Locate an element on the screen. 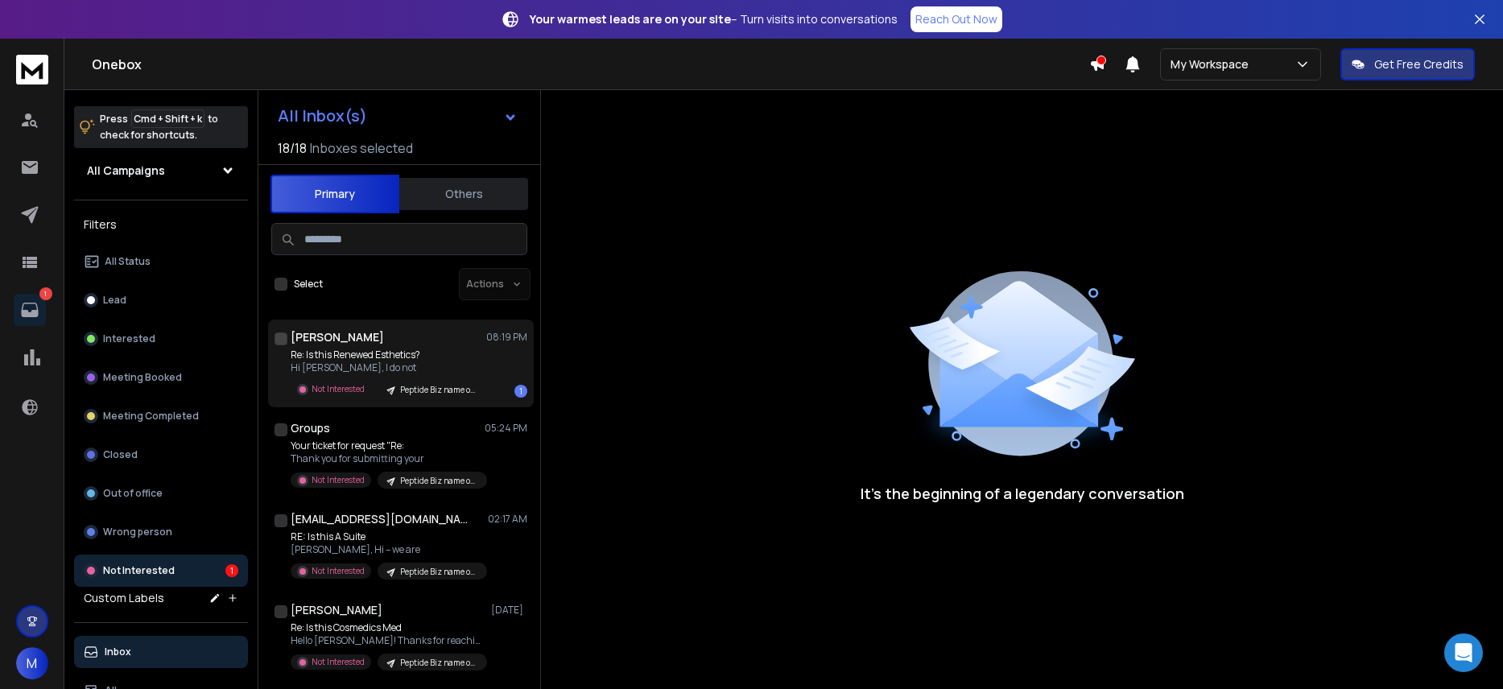 This screenshot has width=1503, height=689. p: Re: Is this Renewed Esthetics? is located at coordinates (387, 355).